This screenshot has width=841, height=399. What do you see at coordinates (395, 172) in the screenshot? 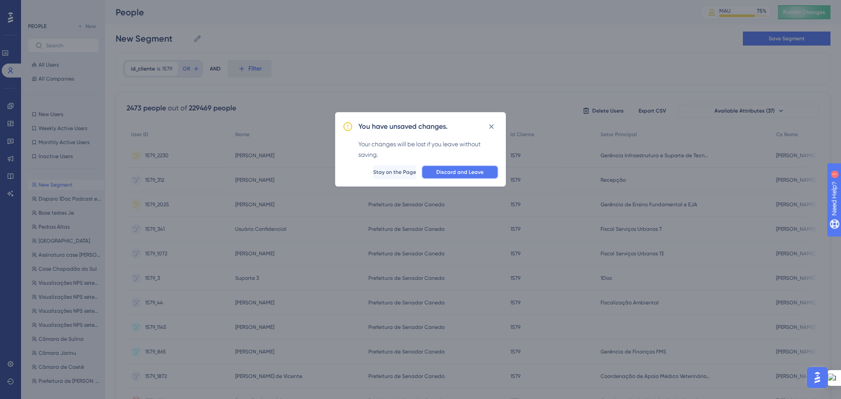
I see `span: Stay on the Page` at bounding box center [395, 172].